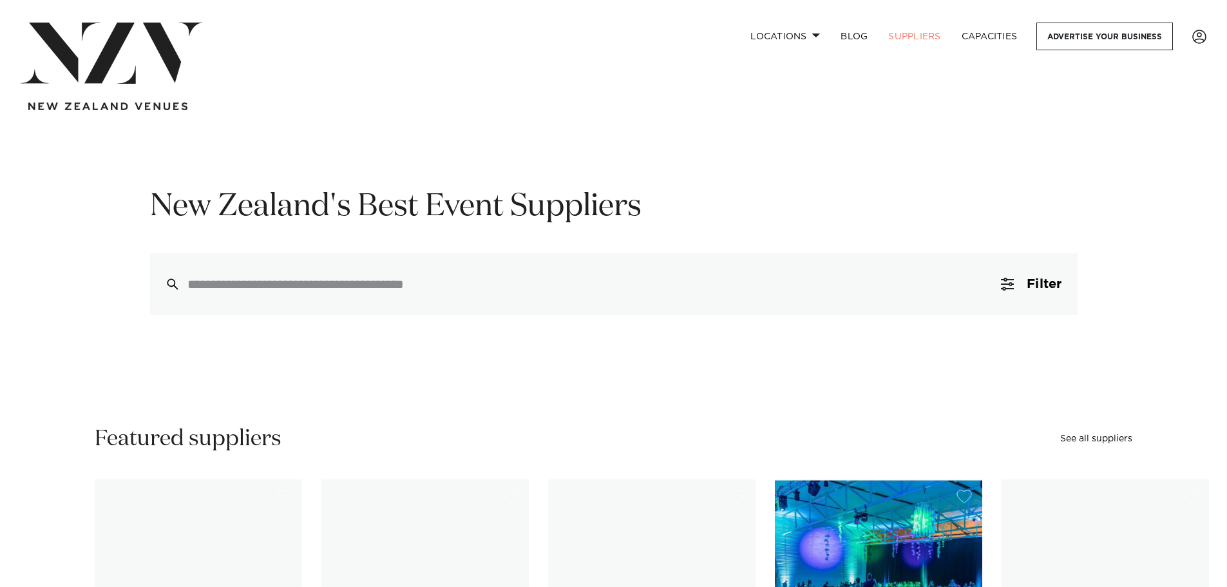  I want to click on a: Capacities, so click(989, 36).